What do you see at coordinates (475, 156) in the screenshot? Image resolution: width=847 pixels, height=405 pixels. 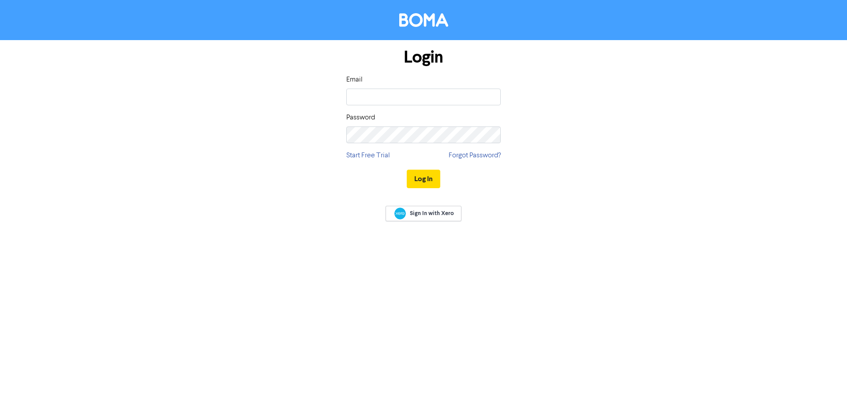 I see `a: Forgot Password?` at bounding box center [475, 156].